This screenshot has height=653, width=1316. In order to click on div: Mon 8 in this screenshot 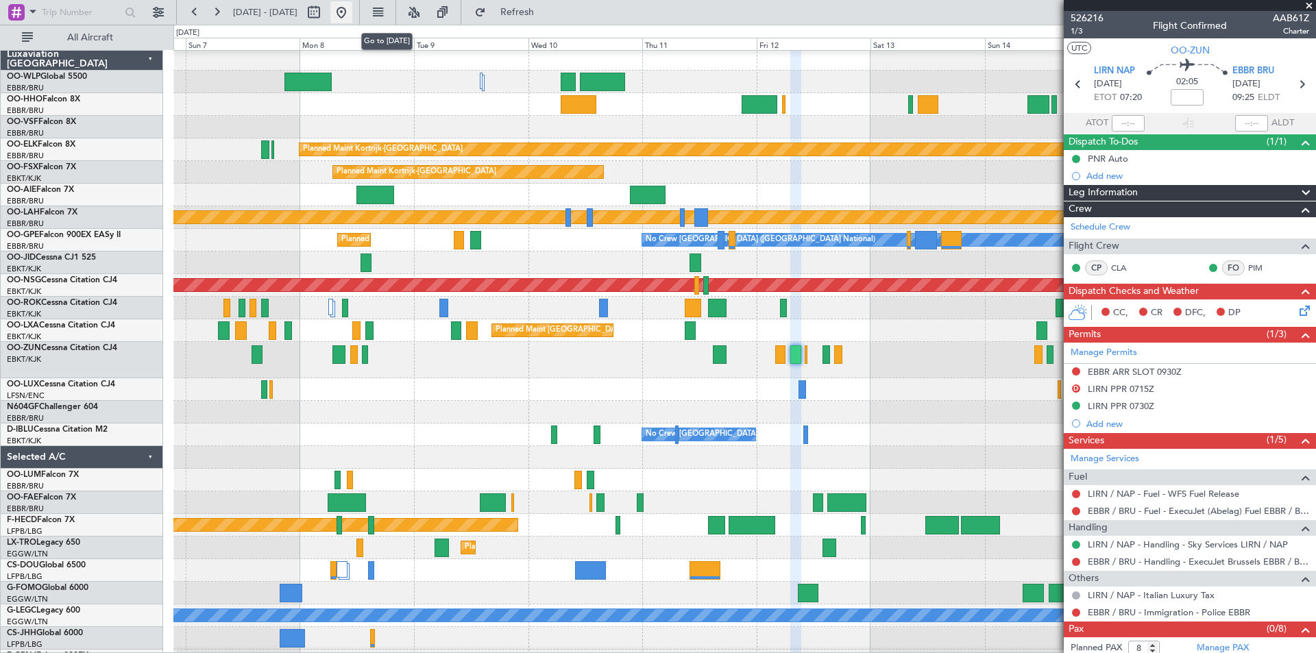, I will do `click(356, 44)`.